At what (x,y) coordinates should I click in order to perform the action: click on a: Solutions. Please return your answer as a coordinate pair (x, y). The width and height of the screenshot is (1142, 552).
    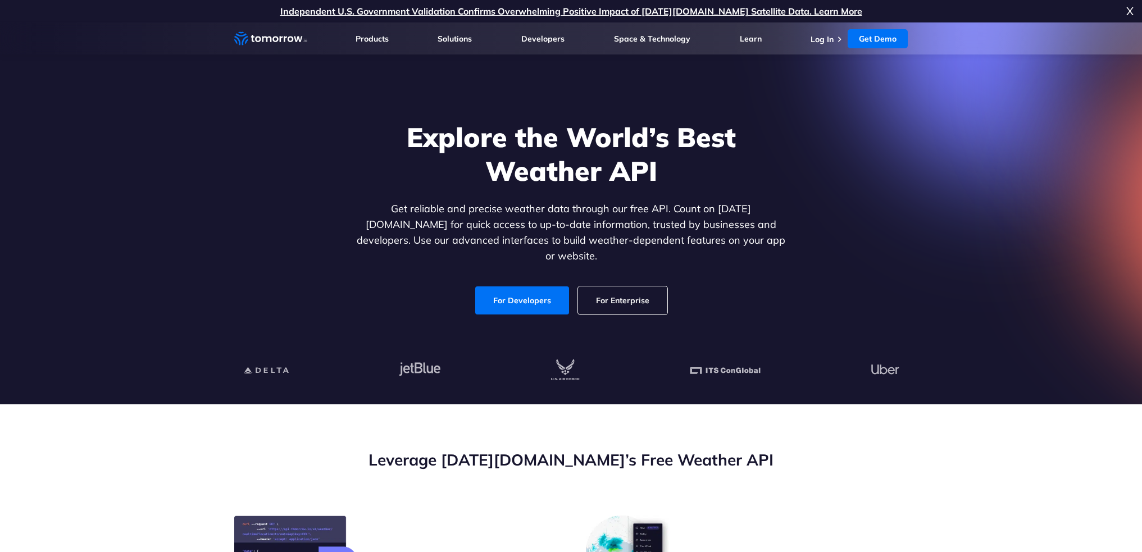
    Looking at the image, I should click on (454, 39).